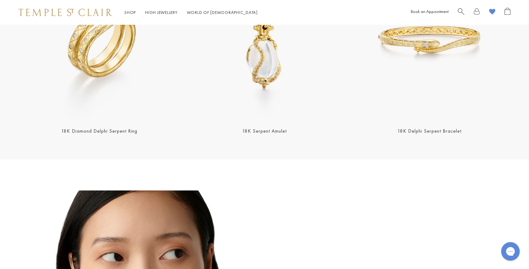 The image size is (529, 269). I want to click on nav: Main navigation, so click(191, 12).